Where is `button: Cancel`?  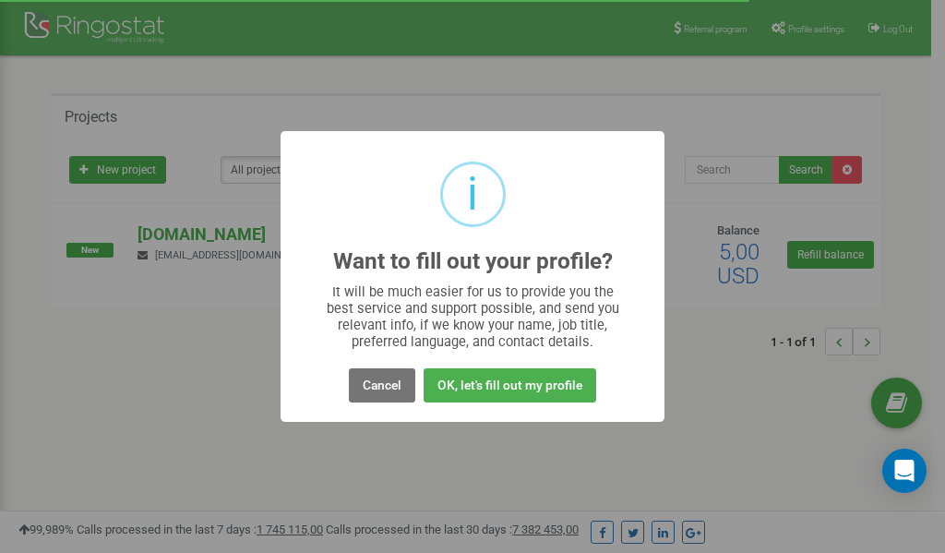 button: Cancel is located at coordinates (382, 385).